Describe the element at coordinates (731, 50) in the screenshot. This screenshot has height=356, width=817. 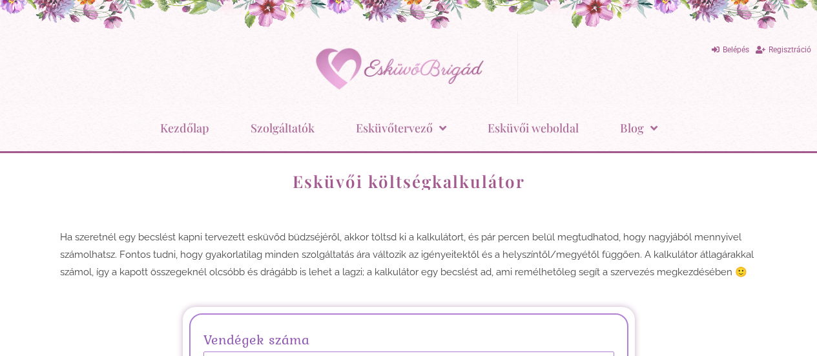
I see `a: Belépés` at that location.